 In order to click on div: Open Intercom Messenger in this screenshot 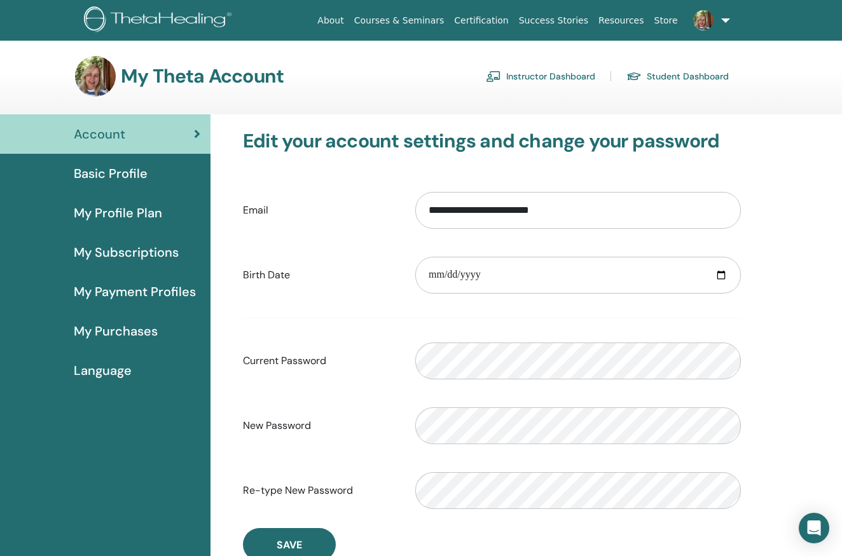, I will do `click(814, 528)`.